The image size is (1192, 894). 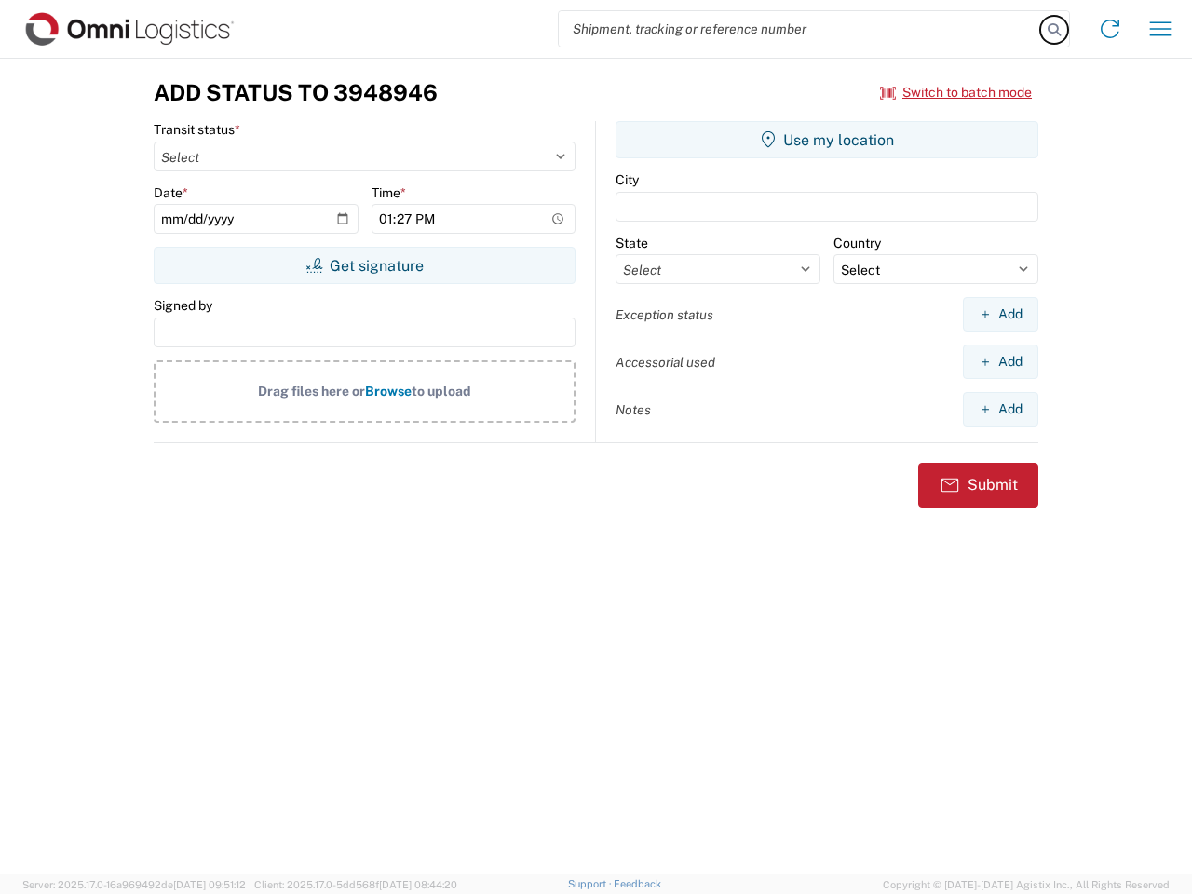 I want to click on button: Switch to batch mode, so click(x=955, y=92).